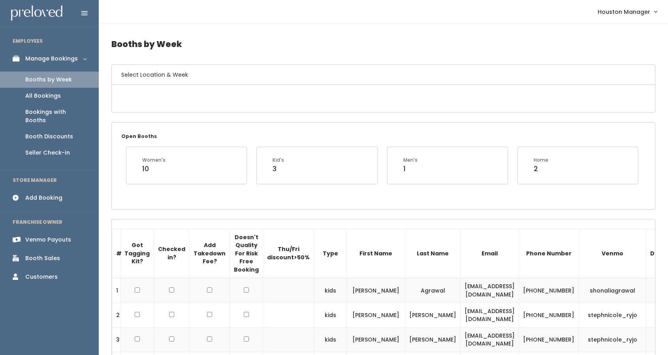 The width and height of the screenshot is (668, 355). I want to click on div: All Bookings, so click(43, 96).